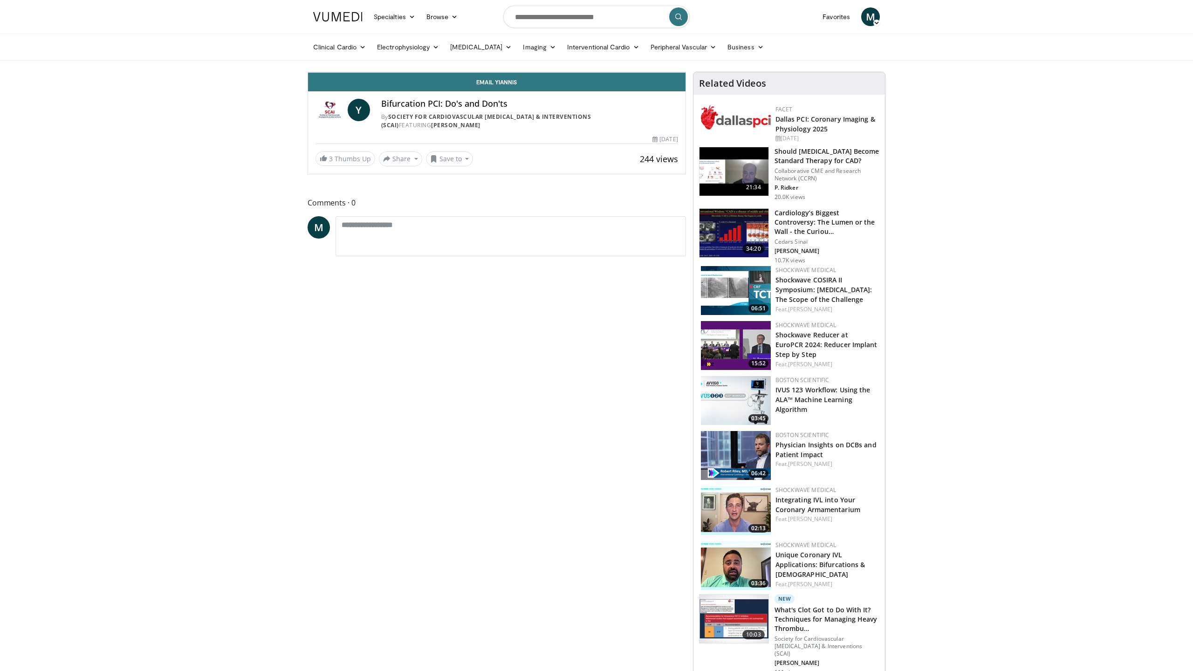  What do you see at coordinates (827, 345) in the screenshot?
I see `a: Shockwave Reducer at EuroPCR 2024: Reducer Implant Step by Step` at bounding box center [827, 345].